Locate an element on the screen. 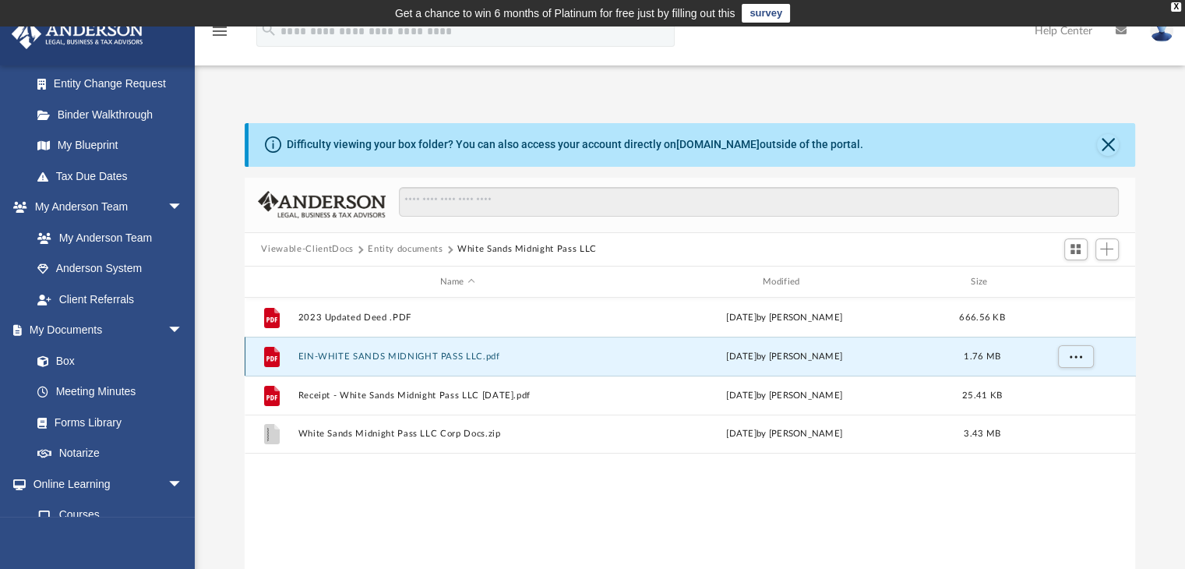 Image resolution: width=1185 pixels, height=569 pixels. i: menu is located at coordinates (220, 31).